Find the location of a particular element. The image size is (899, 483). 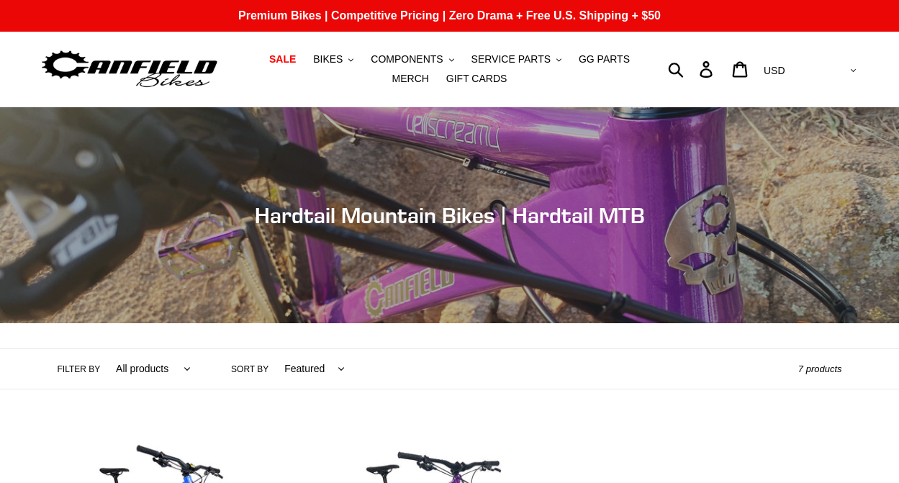

span: GIFT CARDS is located at coordinates (476, 78).